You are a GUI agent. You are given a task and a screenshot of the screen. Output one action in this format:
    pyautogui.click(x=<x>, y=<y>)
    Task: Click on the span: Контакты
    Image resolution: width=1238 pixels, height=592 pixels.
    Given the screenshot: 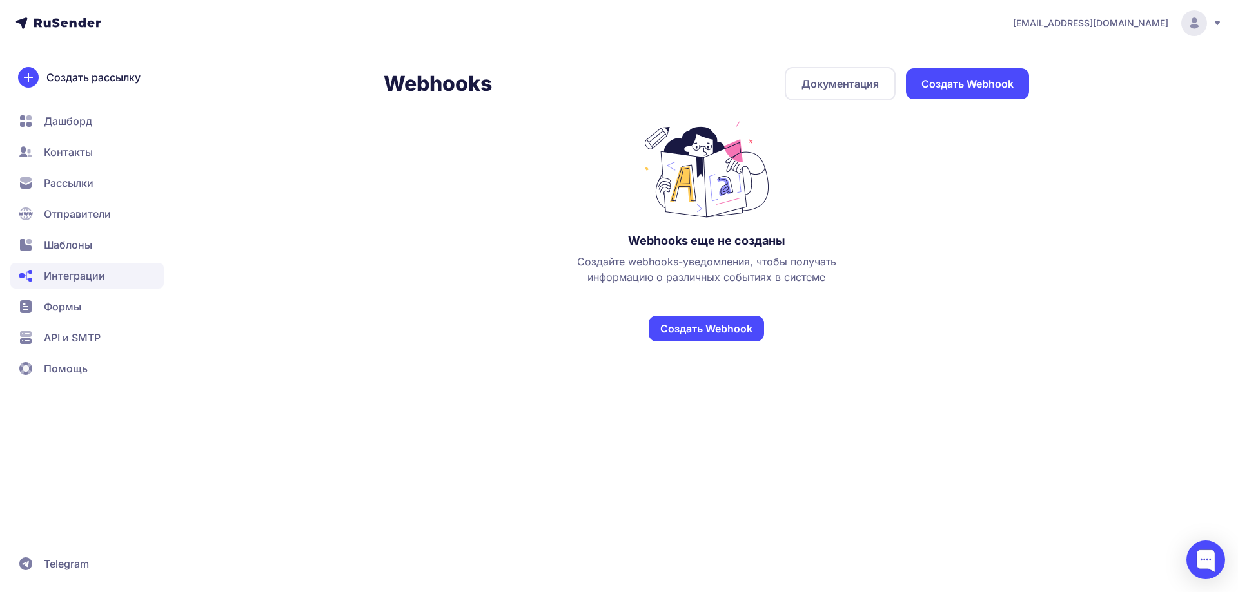 What is the action you would take?
    pyautogui.click(x=68, y=152)
    